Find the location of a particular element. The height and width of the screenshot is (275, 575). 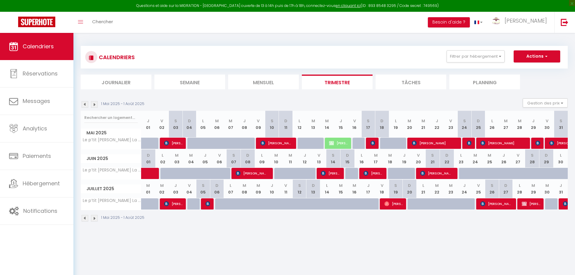

button: Gestion des prix is located at coordinates (545, 103).